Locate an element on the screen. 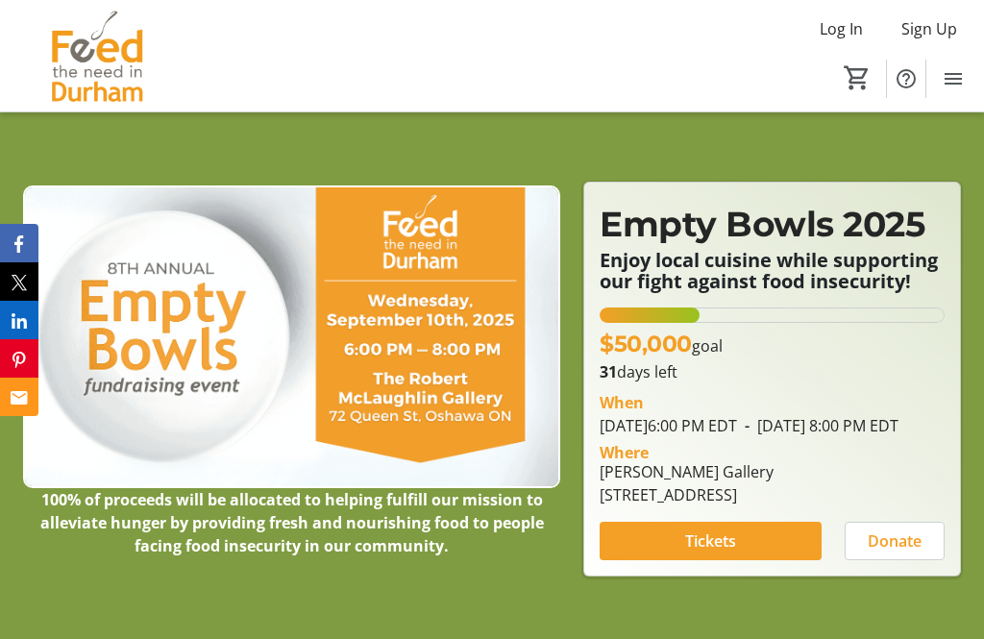  button: Tickets is located at coordinates (710, 541).